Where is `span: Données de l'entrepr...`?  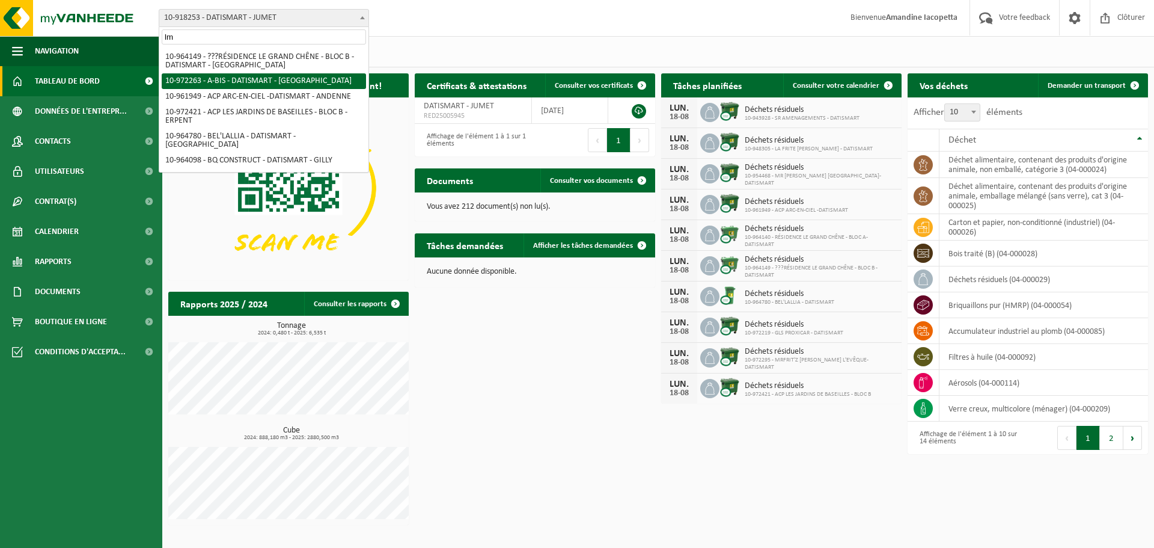
span: Données de l'entrepr... is located at coordinates (81, 111).